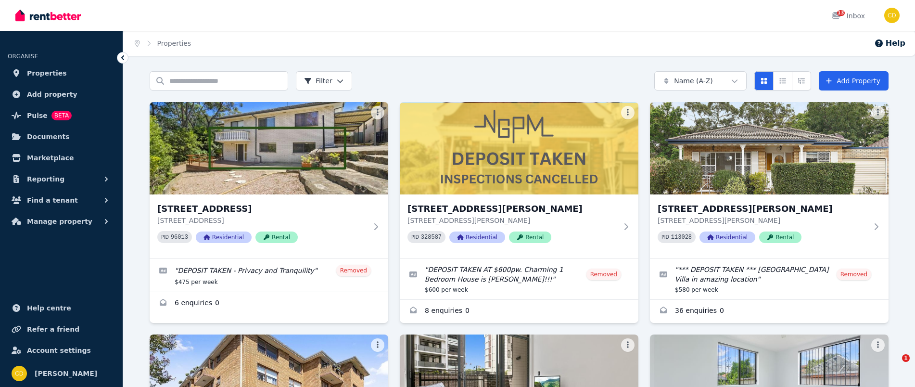 This screenshot has height=387, width=915. I want to click on span: Reporting, so click(46, 179).